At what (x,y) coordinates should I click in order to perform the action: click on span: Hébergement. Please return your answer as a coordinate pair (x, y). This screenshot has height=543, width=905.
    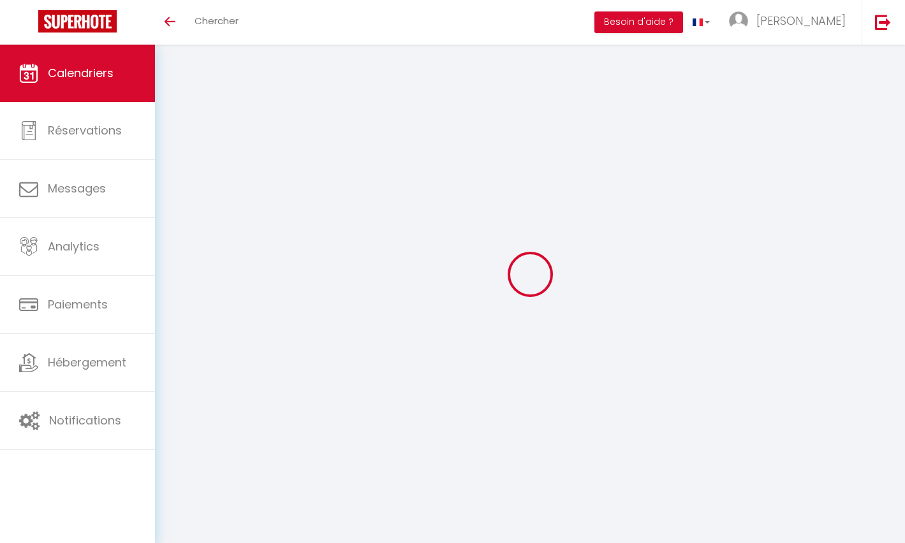
    Looking at the image, I should click on (87, 362).